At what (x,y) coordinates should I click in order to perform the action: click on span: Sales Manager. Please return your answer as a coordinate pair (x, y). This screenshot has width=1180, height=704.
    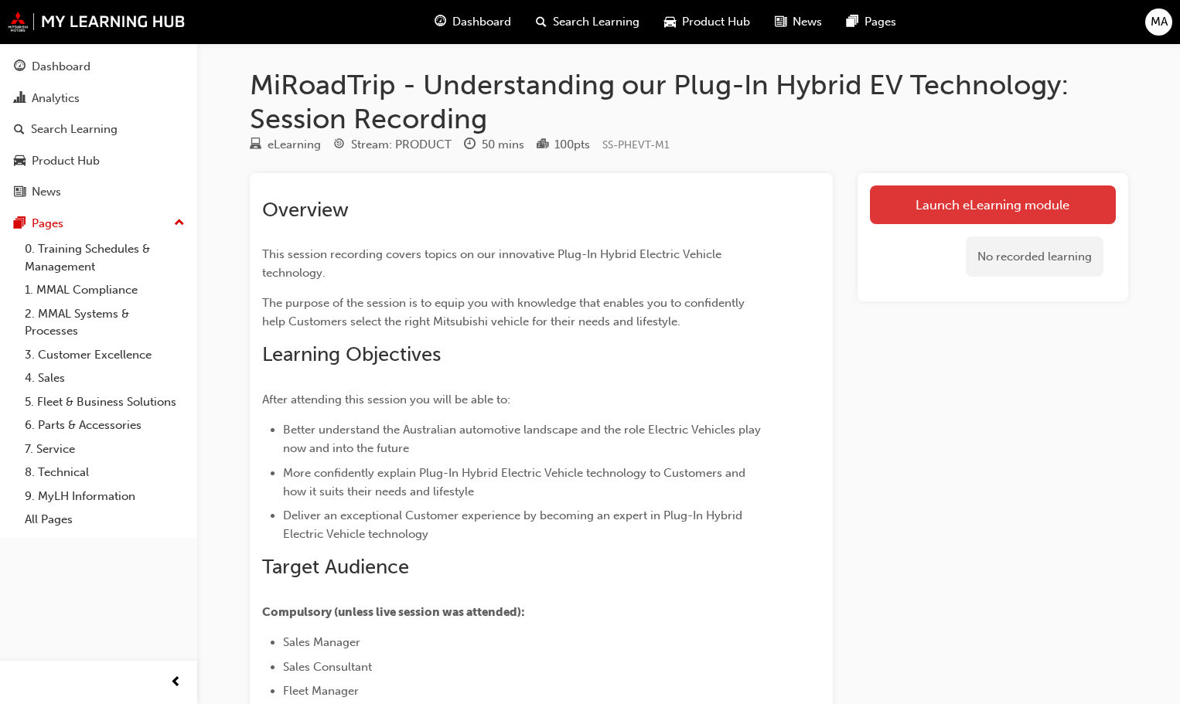
    Looking at the image, I should click on (322, 642).